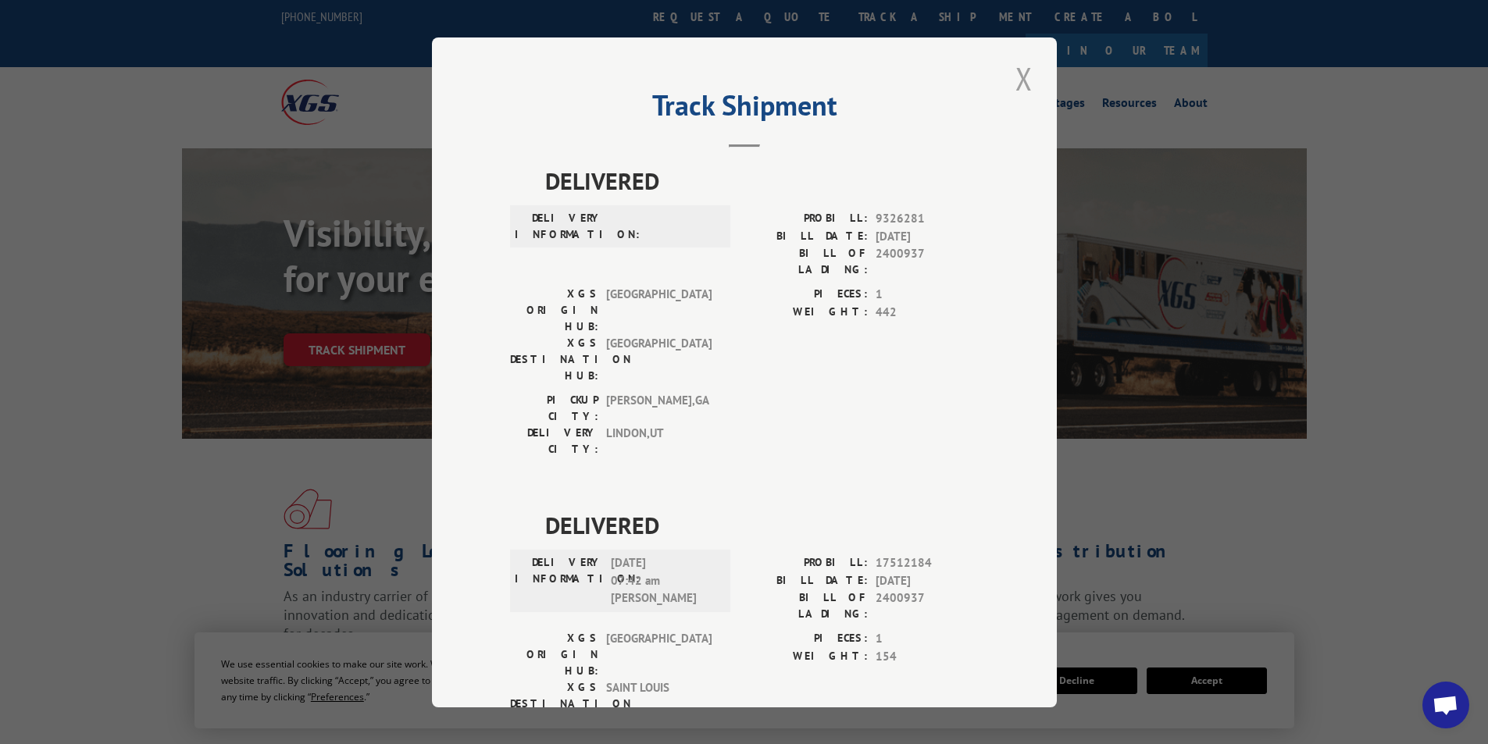  Describe the element at coordinates (1024, 78) in the screenshot. I see `button: Close modal` at that location.